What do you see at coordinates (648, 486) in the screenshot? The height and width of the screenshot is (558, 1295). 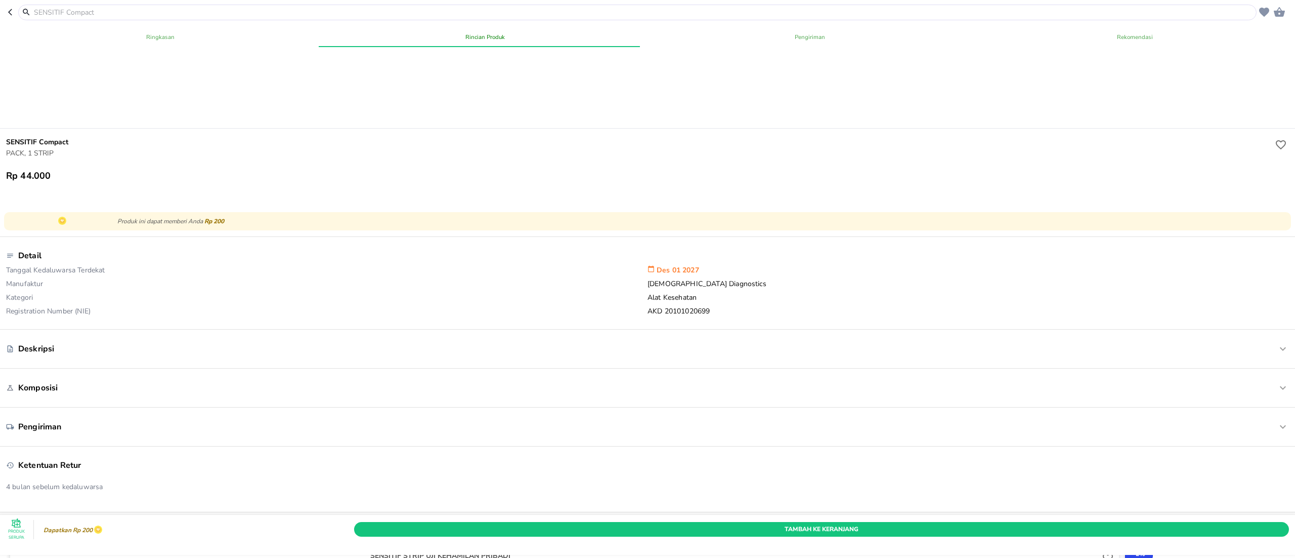 I see `p: 4 bulan sebelum kedaluwarsa` at bounding box center [648, 486].